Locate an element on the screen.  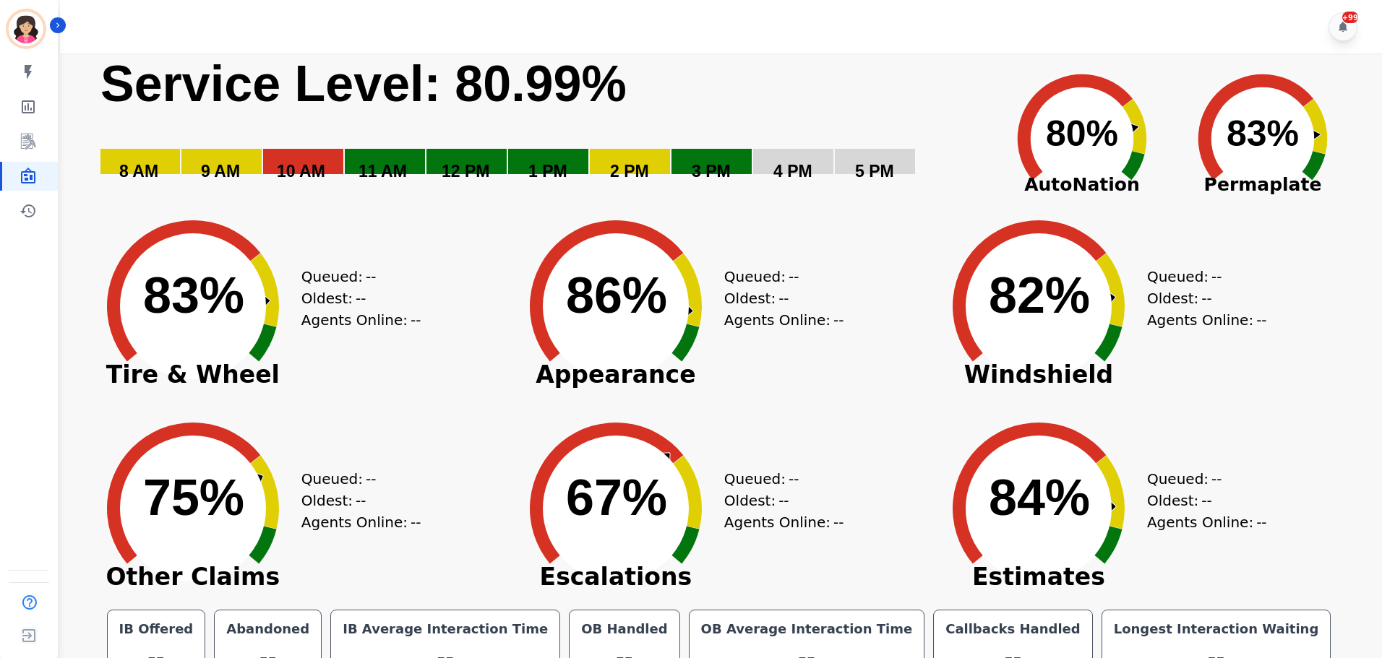
text: 3 PM is located at coordinates (711, 171).